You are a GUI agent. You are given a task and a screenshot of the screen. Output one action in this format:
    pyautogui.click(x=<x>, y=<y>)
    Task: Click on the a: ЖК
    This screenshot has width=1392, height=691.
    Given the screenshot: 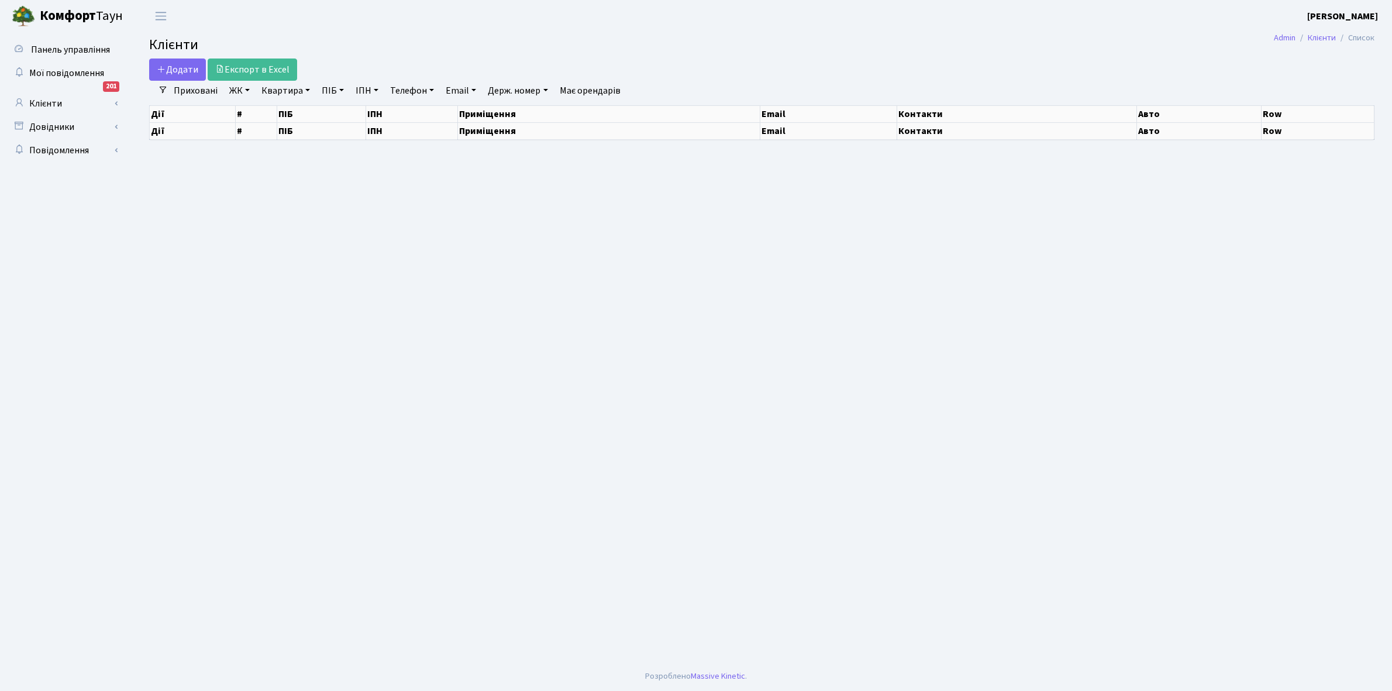 What is the action you would take?
    pyautogui.click(x=239, y=91)
    